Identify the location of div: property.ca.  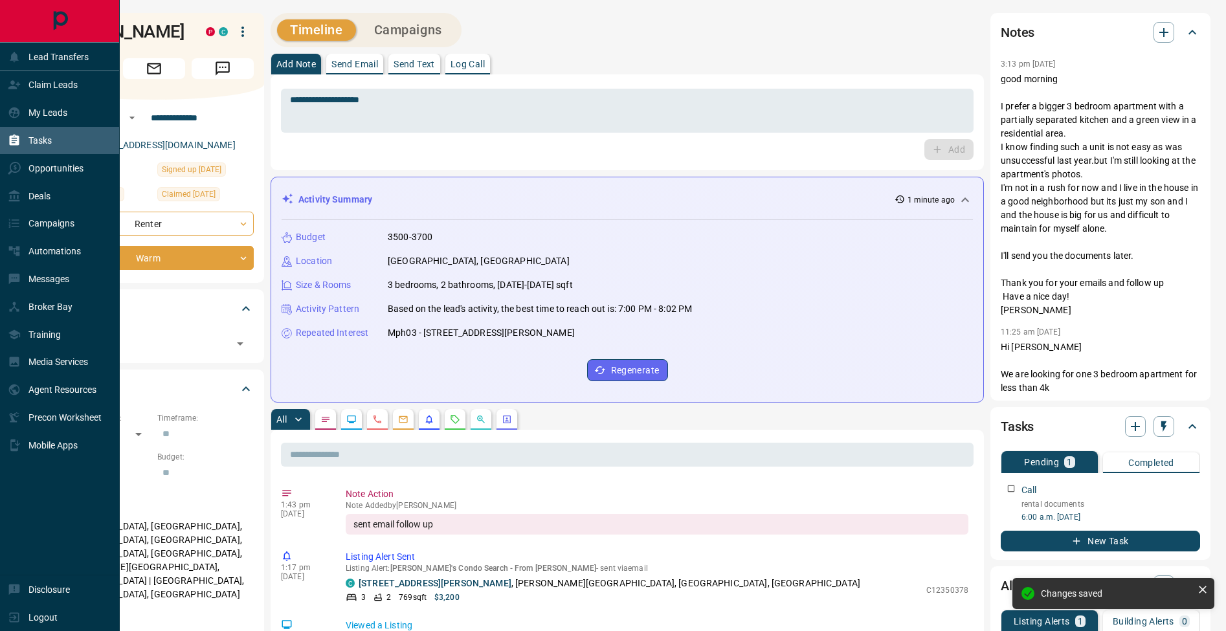
(210, 32).